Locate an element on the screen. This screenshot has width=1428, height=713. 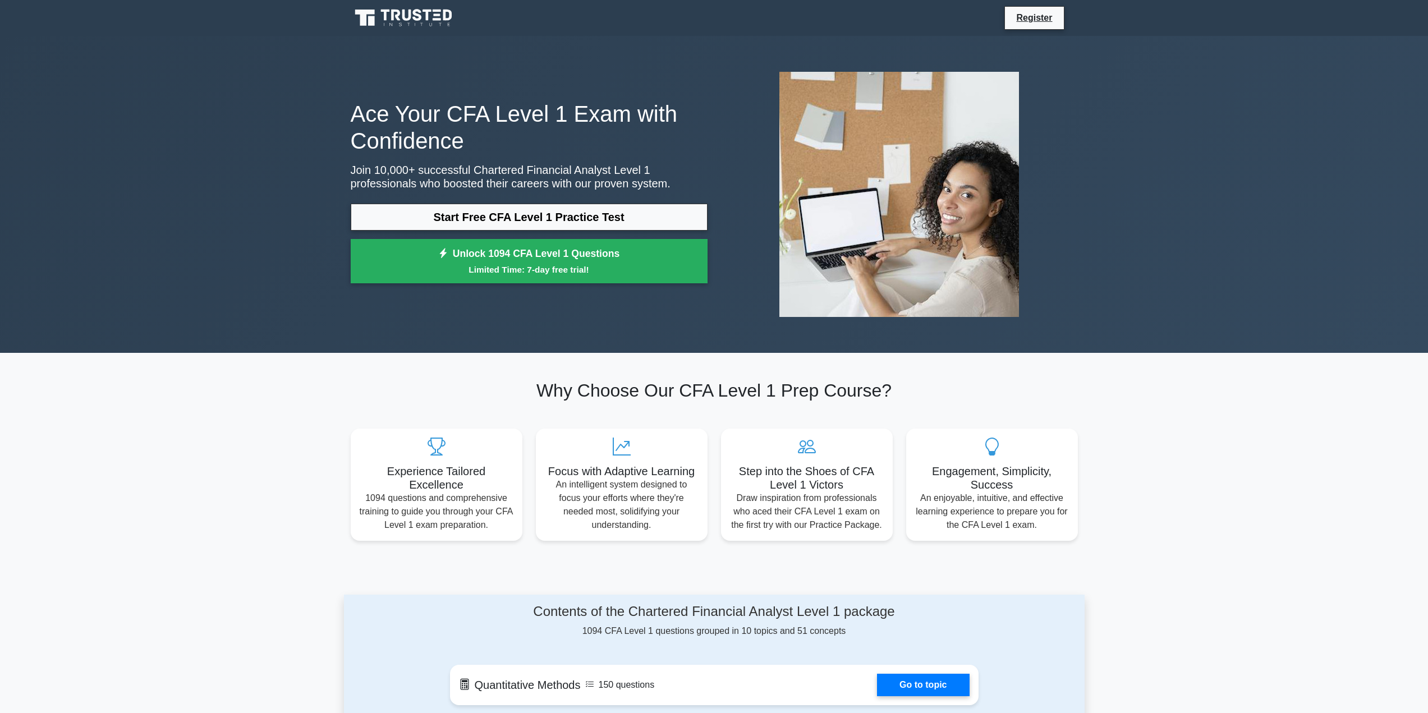
h5: Step into the Shoes of CFA Level 1 Victors is located at coordinates (807, 478).